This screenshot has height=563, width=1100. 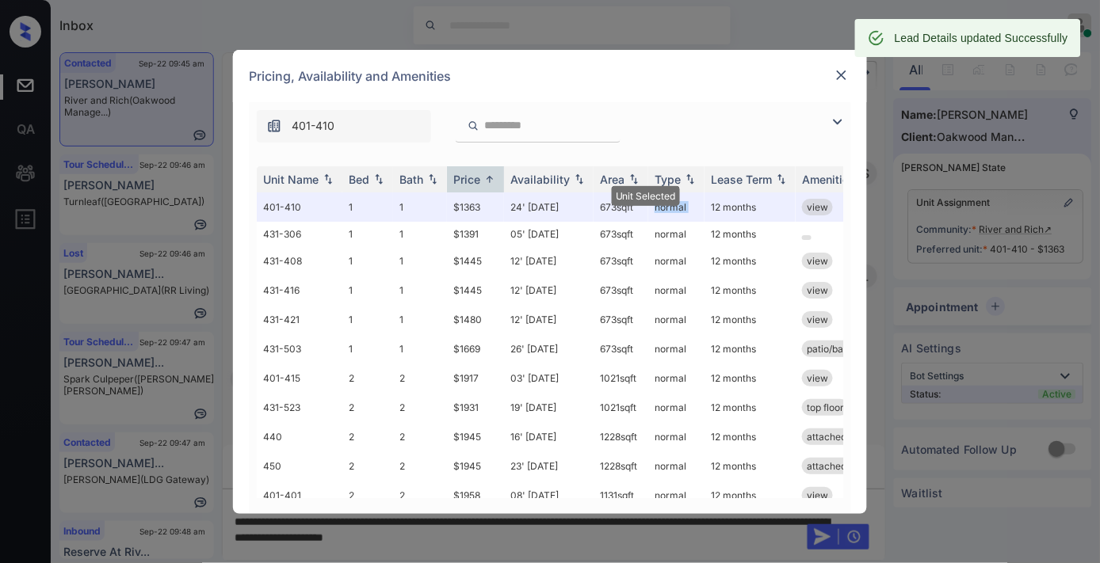 What do you see at coordinates (475, 319) in the screenshot?
I see `td: $1480` at bounding box center [475, 319].